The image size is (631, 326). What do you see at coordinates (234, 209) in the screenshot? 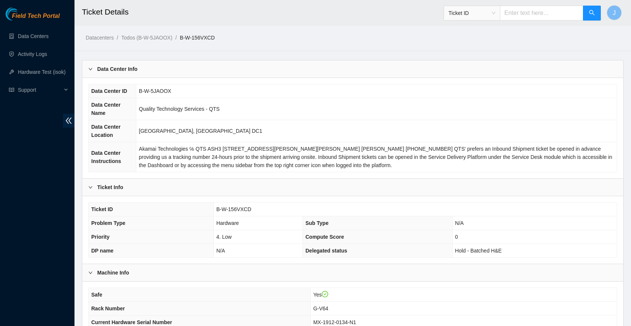
I see `span: B-W-156VXCD` at bounding box center [234, 209].